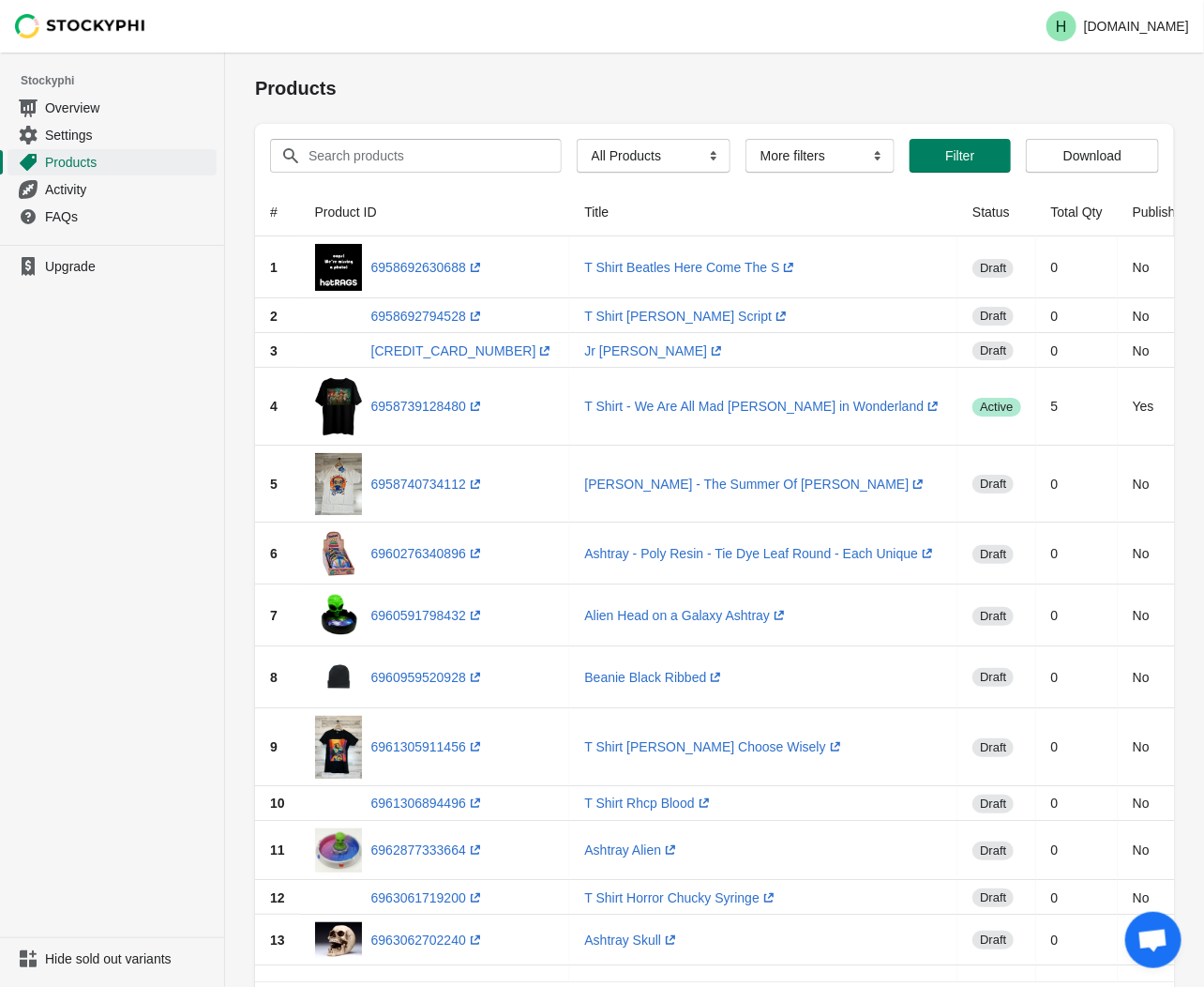  Describe the element at coordinates (435, 212) in the screenshot. I see `th: Product ID` at that location.